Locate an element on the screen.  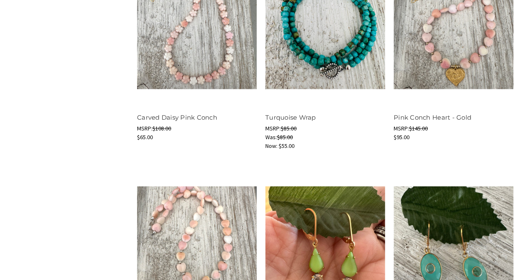
span: Now: is located at coordinates (271, 145).